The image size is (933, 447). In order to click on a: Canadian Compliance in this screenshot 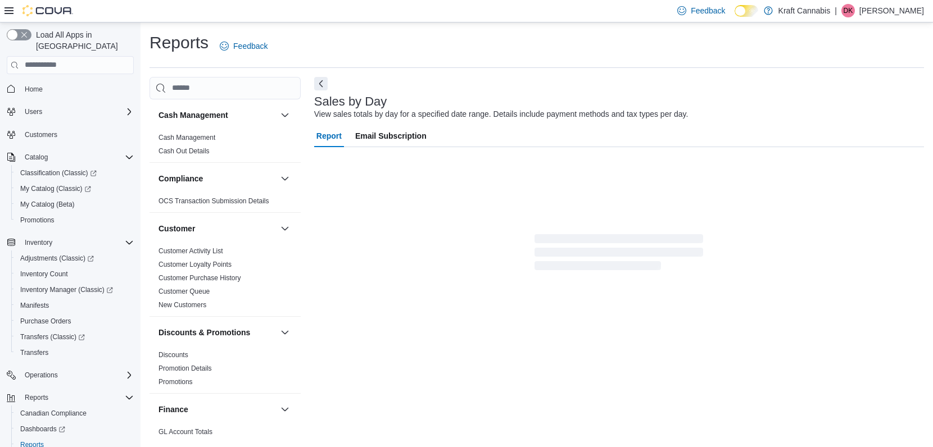, I will do `click(53, 414)`.